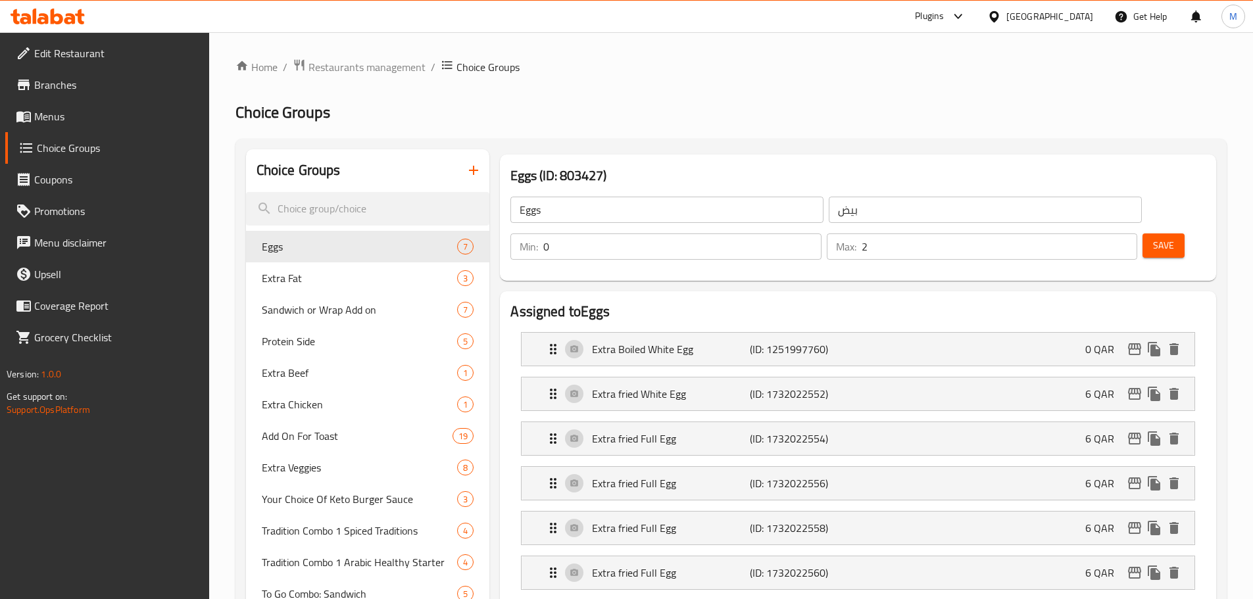  I want to click on span: Menus, so click(116, 116).